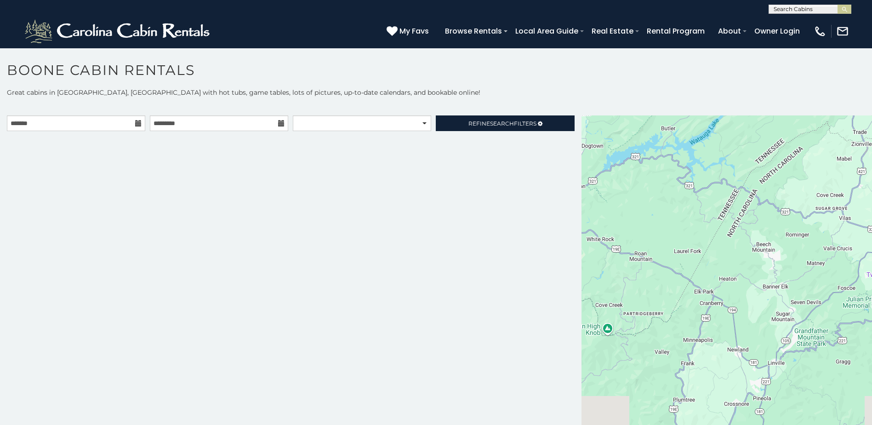 This screenshot has width=872, height=425. What do you see at coordinates (409, 31) in the screenshot?
I see `a: My Favs` at bounding box center [409, 31].